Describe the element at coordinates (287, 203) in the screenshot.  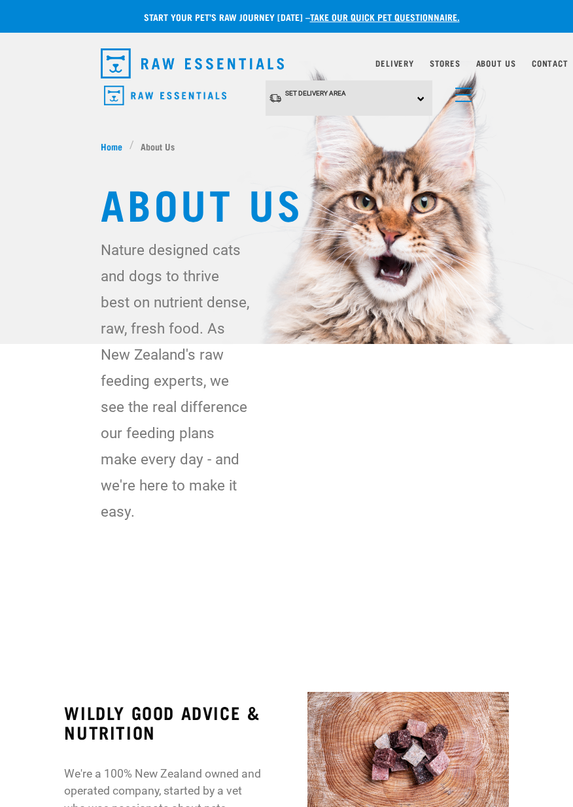
I see `h1: About Us` at that location.